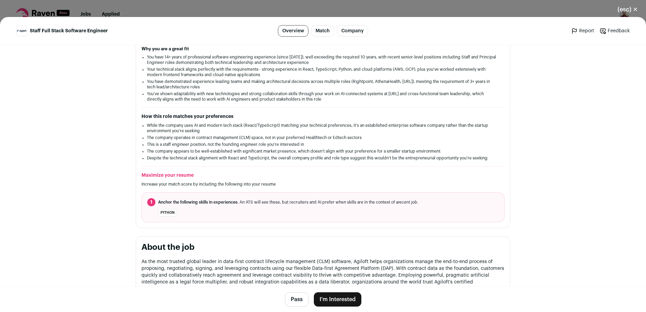 The height and width of the screenshot is (312, 646). Describe the element at coordinates (615, 31) in the screenshot. I see `a: Feedback` at that location.